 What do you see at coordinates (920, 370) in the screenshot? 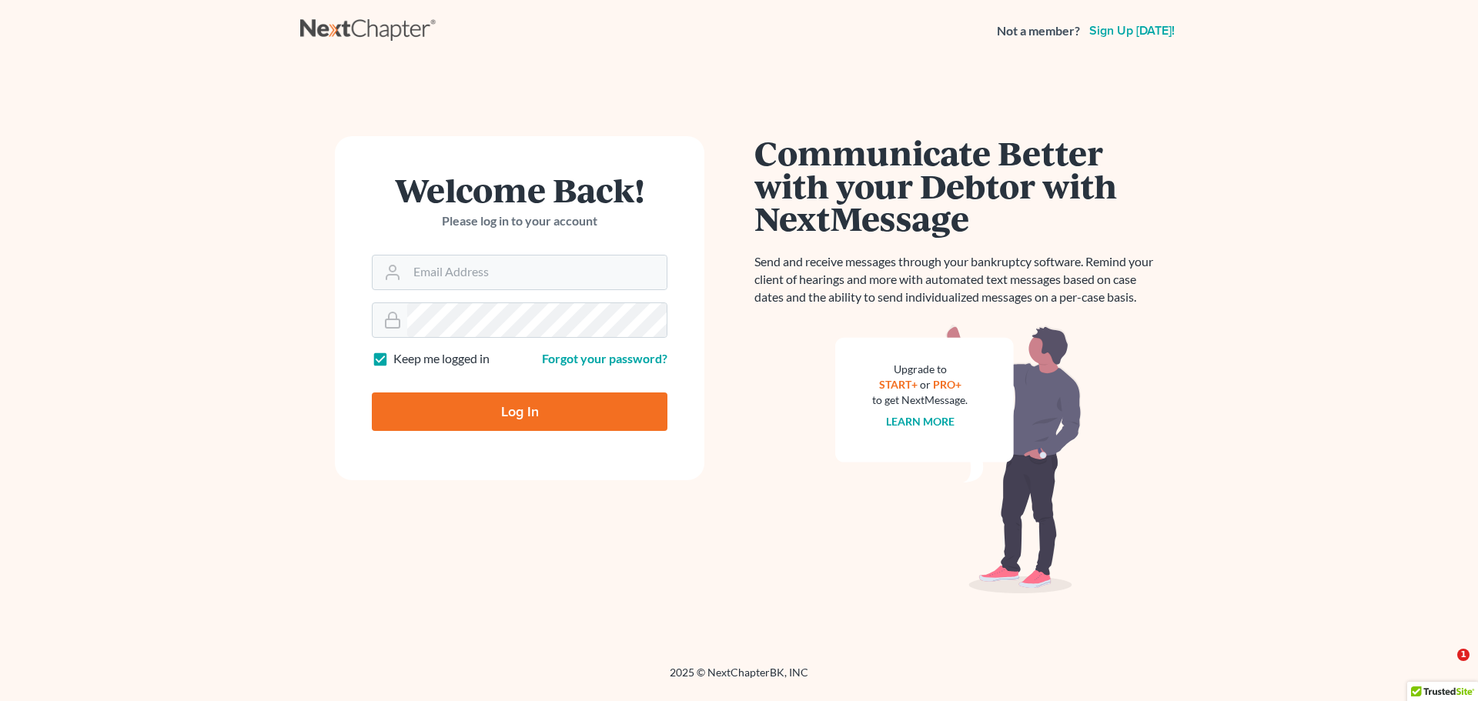
I see `div: Upgrade to` at bounding box center [920, 370].